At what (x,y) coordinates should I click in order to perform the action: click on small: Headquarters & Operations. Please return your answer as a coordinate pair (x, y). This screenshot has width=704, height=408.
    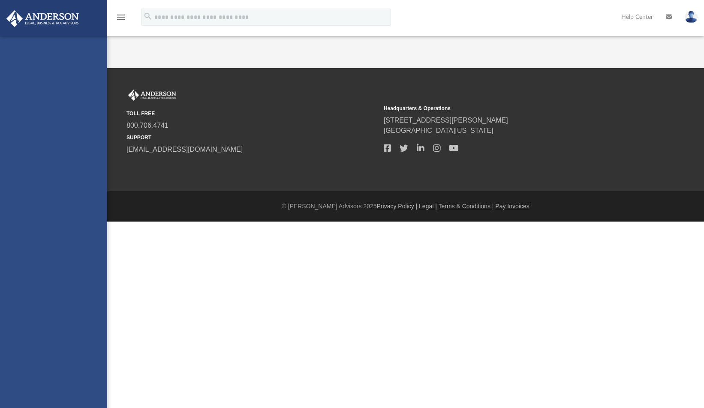
    Looking at the image, I should click on (509, 108).